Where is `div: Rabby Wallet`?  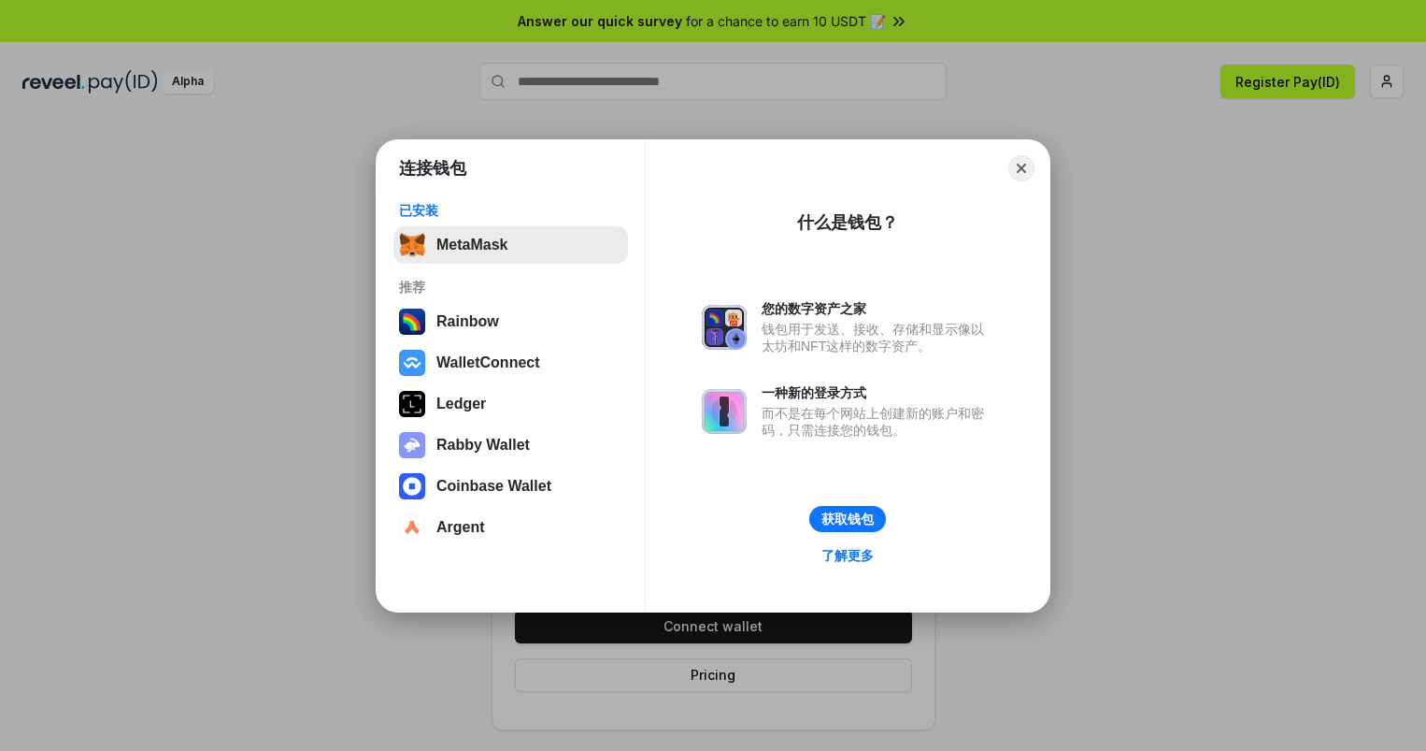 div: Rabby Wallet is located at coordinates (483, 445).